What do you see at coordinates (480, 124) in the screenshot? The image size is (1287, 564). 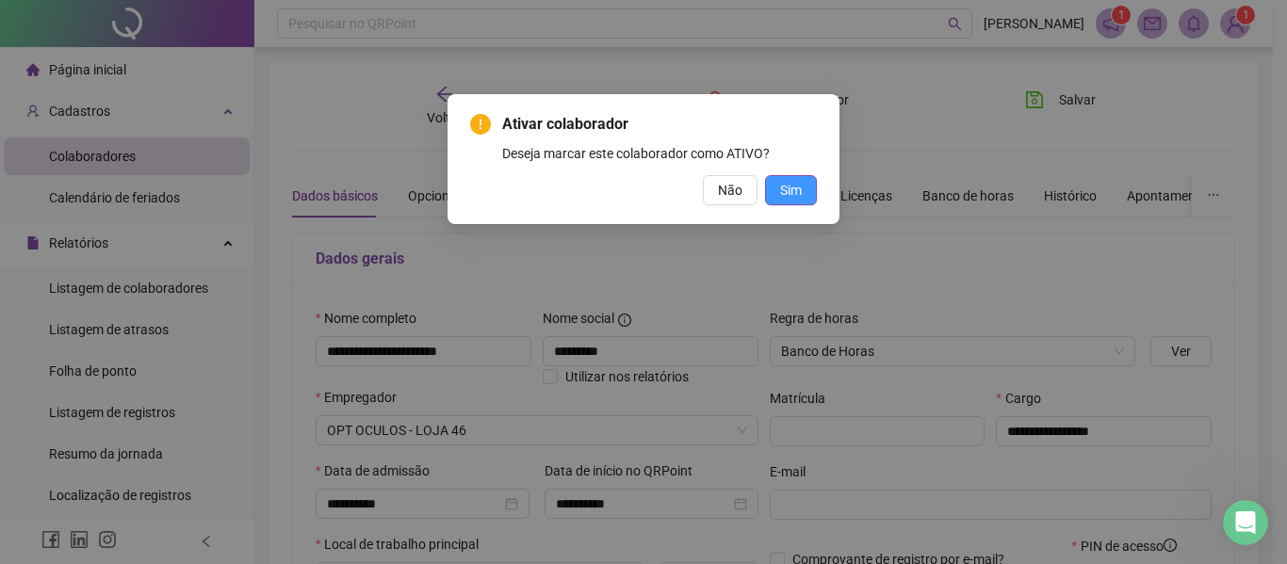 I see `span: exclamation-circle` at bounding box center [480, 124].